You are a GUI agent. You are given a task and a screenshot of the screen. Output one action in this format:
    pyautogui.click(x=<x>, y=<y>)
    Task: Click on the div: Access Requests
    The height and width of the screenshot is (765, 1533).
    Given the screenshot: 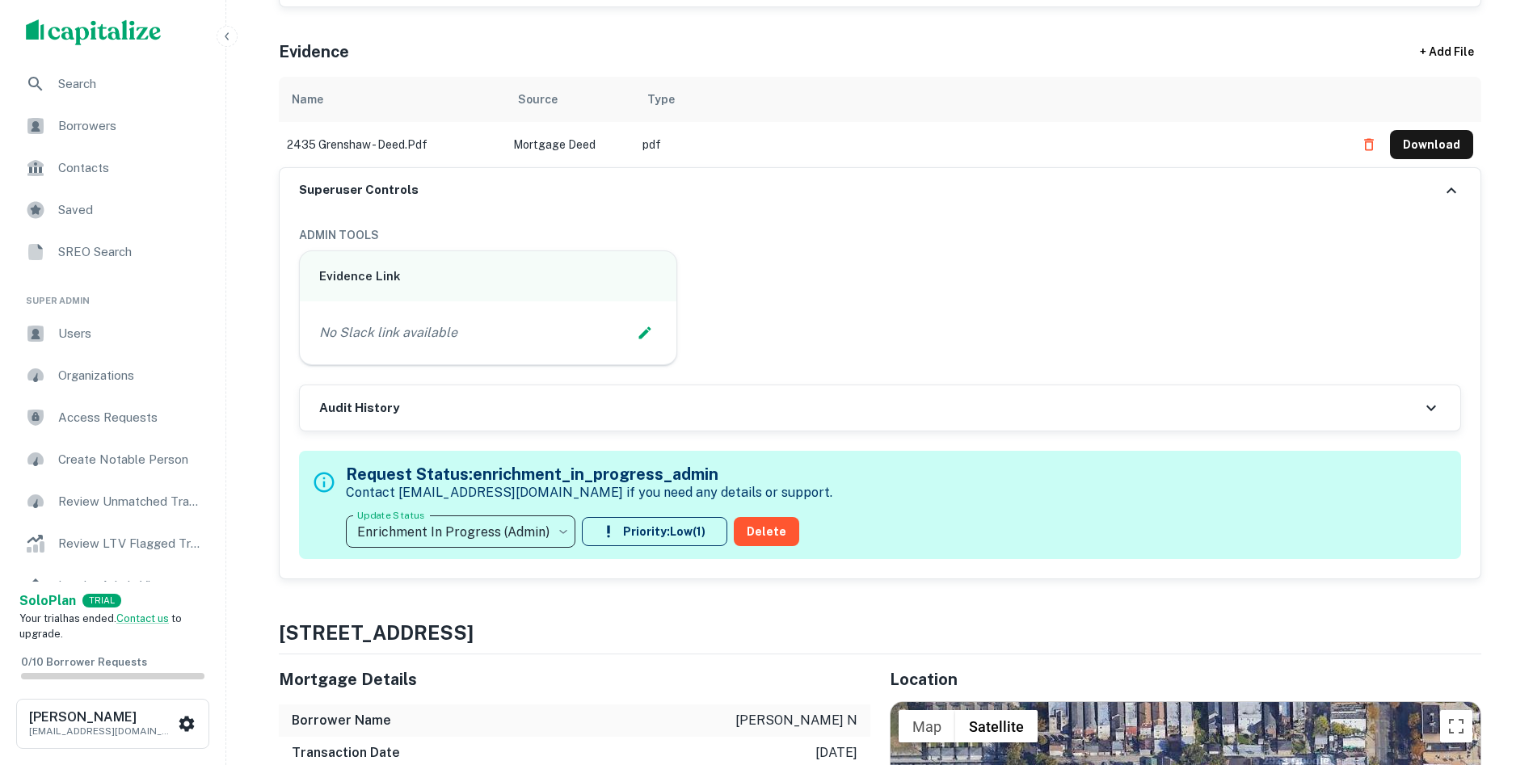 What is the action you would take?
    pyautogui.click(x=112, y=418)
    